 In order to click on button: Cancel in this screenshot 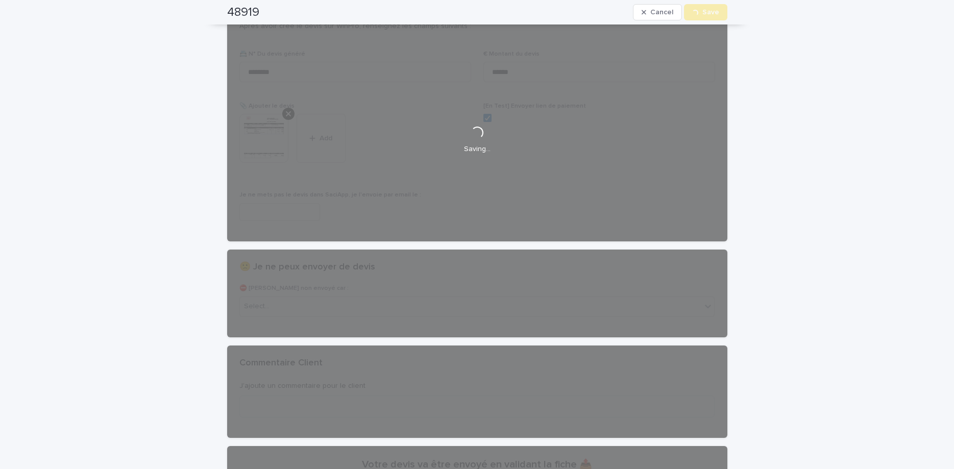, I will do `click(658, 12)`.